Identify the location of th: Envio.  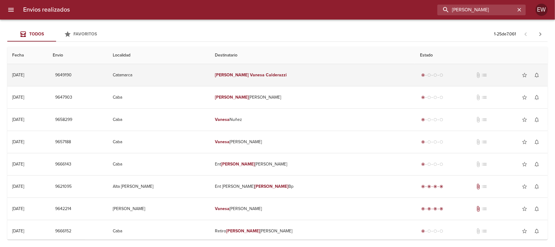
(78, 55).